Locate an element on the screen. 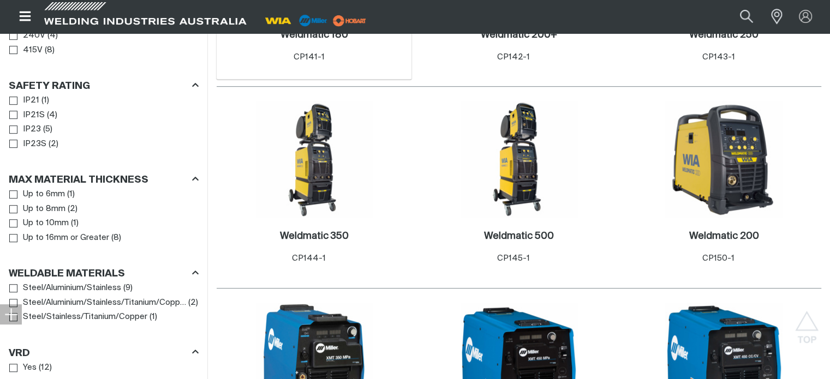 The height and width of the screenshot is (379, 830). h2: Weldmatic 500 is located at coordinates (519, 236).